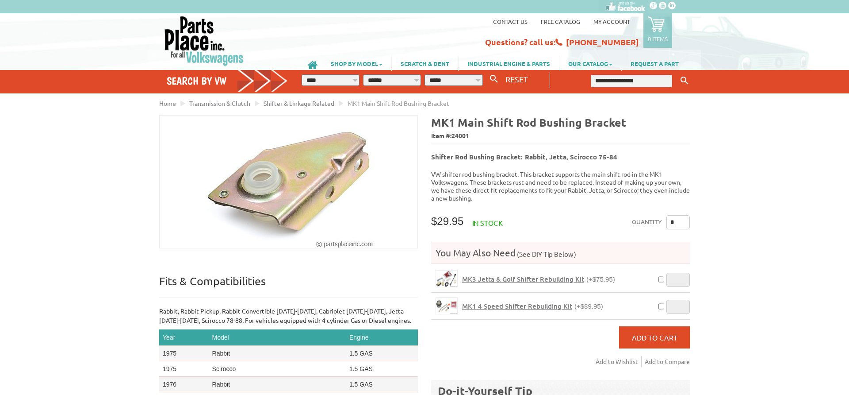  Describe the element at coordinates (289, 181) in the screenshot. I see `img: MK1 Main Shift Rod Bushing Bracket` at that location.